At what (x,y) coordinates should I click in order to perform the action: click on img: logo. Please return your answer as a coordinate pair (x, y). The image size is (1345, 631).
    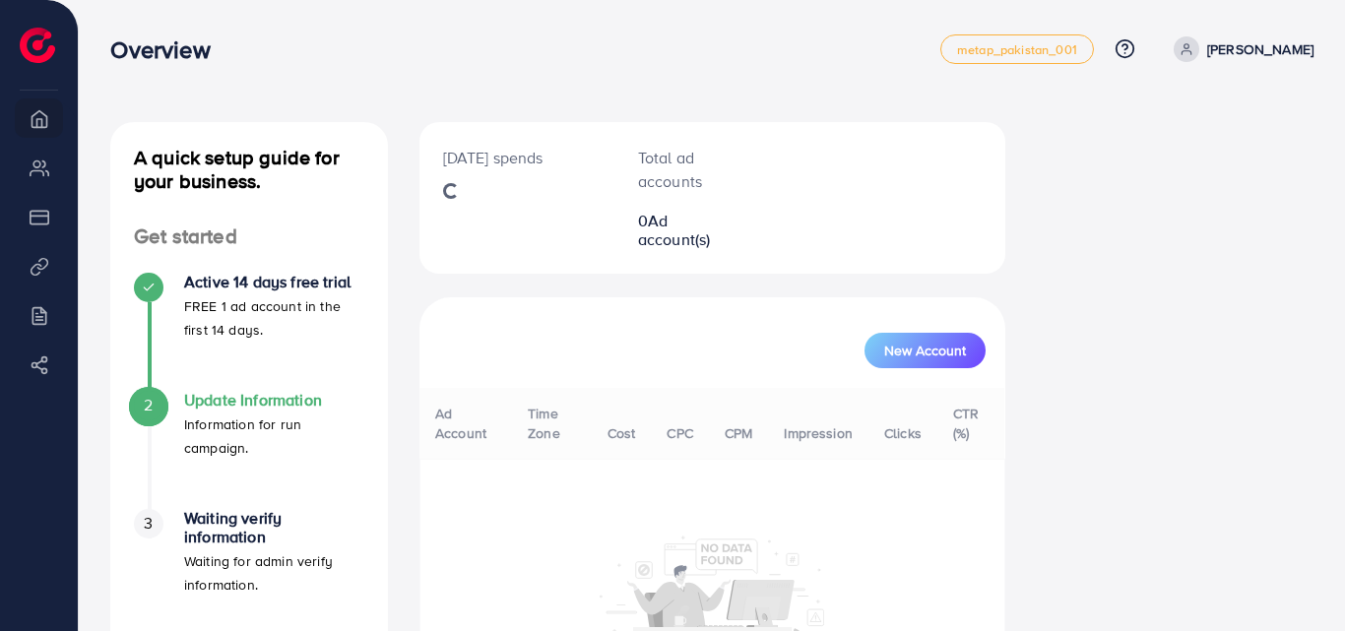
    Looking at the image, I should click on (37, 45).